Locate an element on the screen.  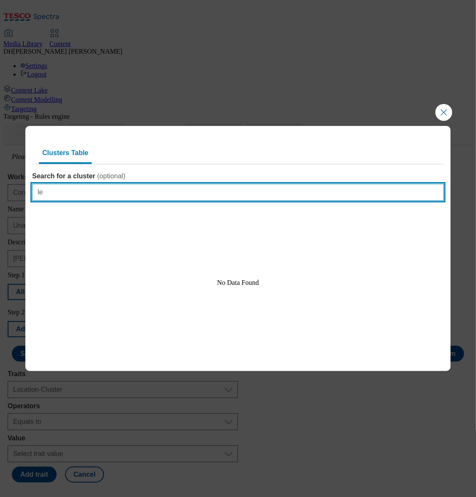
div: No Data Found is located at coordinates (238, 283).